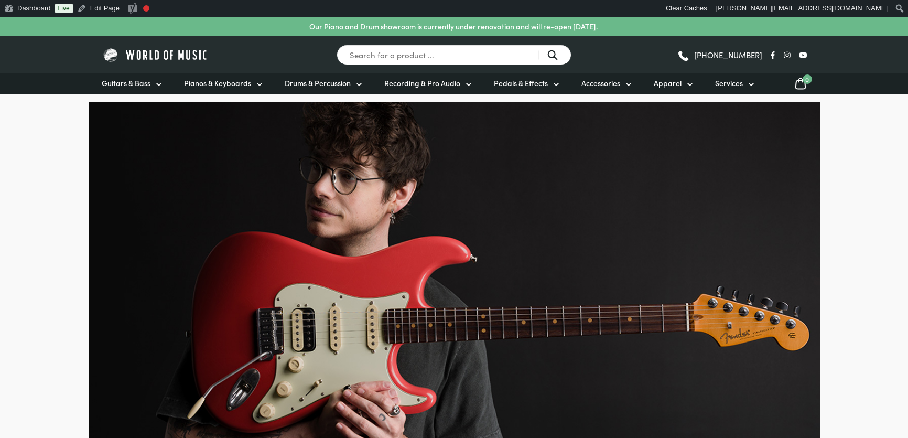 The width and height of the screenshot is (908, 438). What do you see at coordinates (318, 83) in the screenshot?
I see `span: Drums & Percussion` at bounding box center [318, 83].